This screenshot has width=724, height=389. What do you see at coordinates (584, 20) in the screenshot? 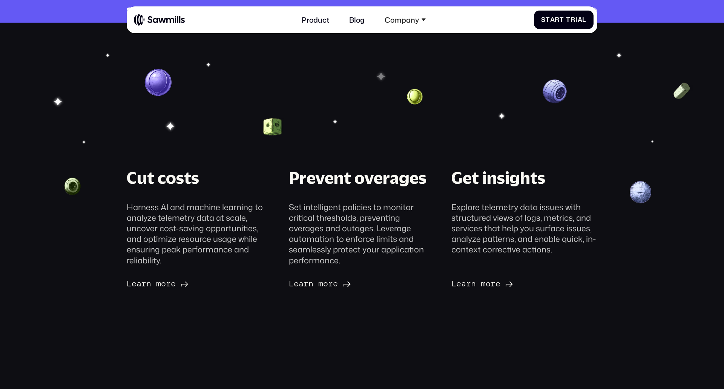
I see `span: l` at bounding box center [584, 20].